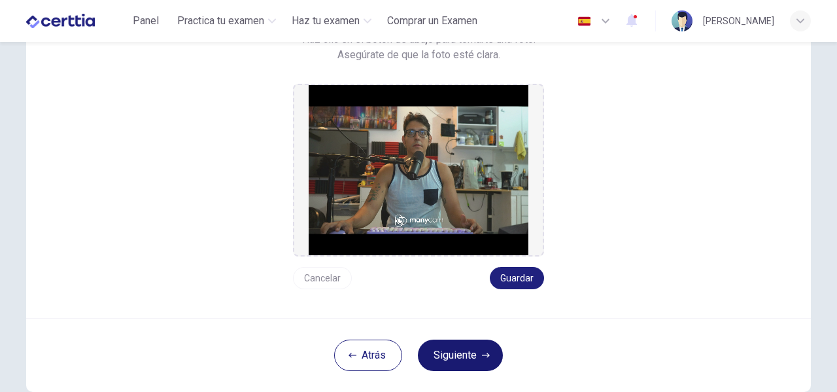 The width and height of the screenshot is (837, 392). What do you see at coordinates (432, 21) in the screenshot?
I see `span: Comprar un Examen` at bounding box center [432, 21].